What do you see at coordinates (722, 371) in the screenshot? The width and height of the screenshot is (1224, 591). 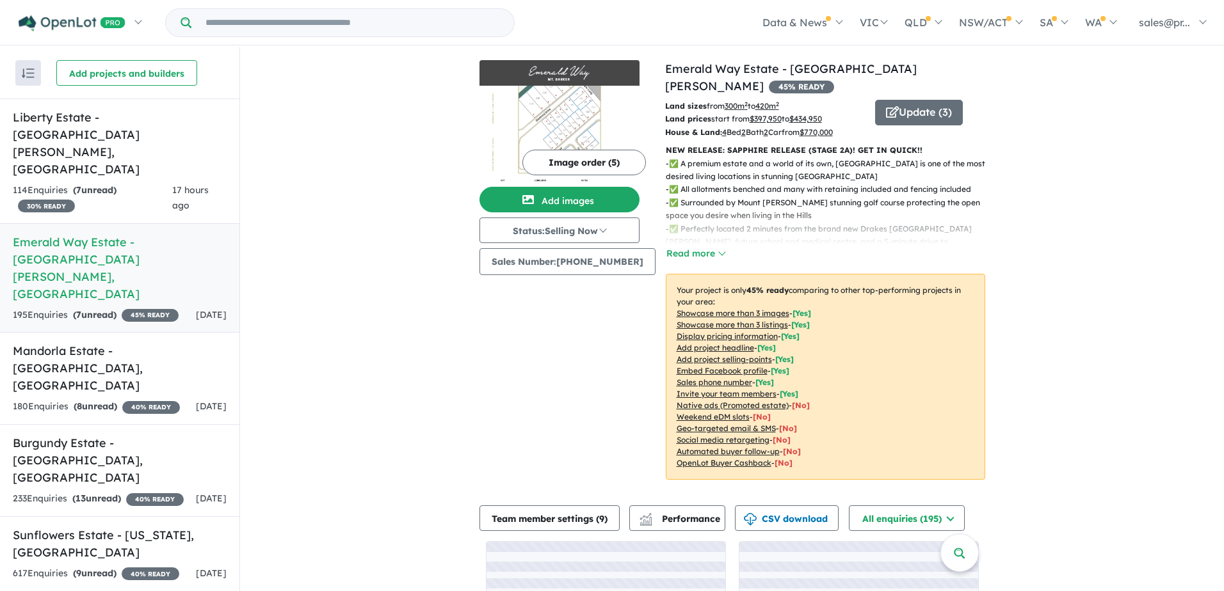 I see `u: Embed Facebook profile` at bounding box center [722, 371].